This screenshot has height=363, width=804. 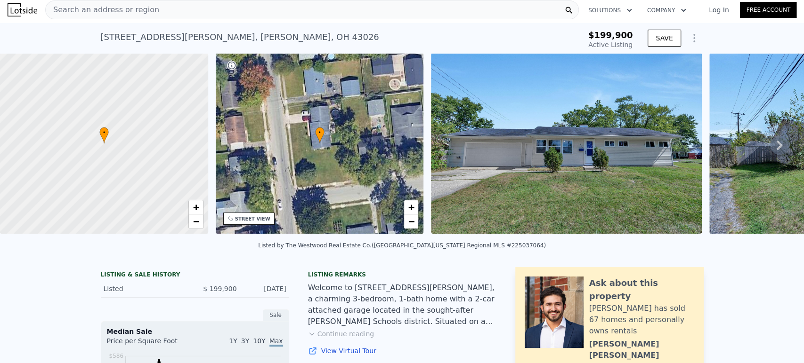 What do you see at coordinates (116, 356) in the screenshot?
I see `tspan: $586` at bounding box center [116, 356].